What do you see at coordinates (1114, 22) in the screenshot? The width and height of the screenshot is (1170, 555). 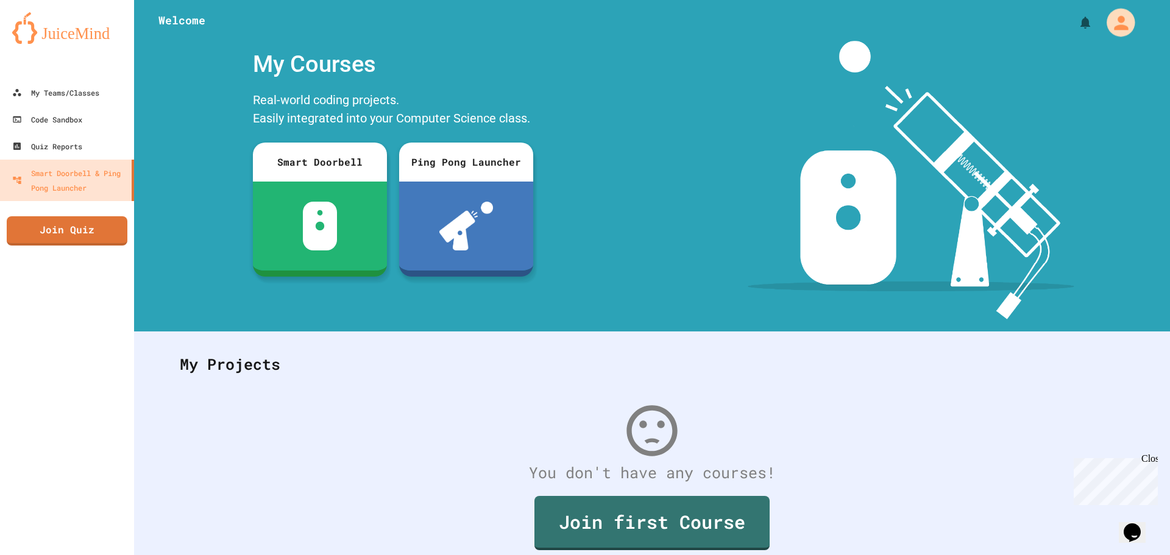 I see `div: My Account` at bounding box center [1114, 22].